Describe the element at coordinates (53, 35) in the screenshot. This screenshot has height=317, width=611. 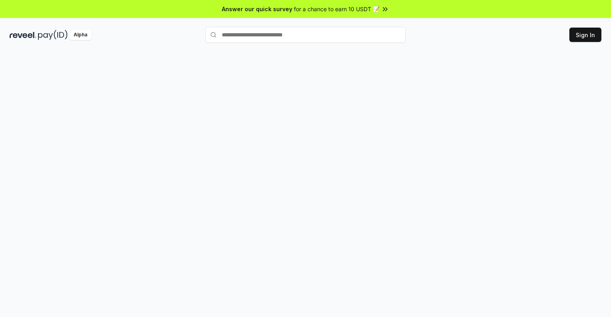
I see `img: pay_id` at that location.